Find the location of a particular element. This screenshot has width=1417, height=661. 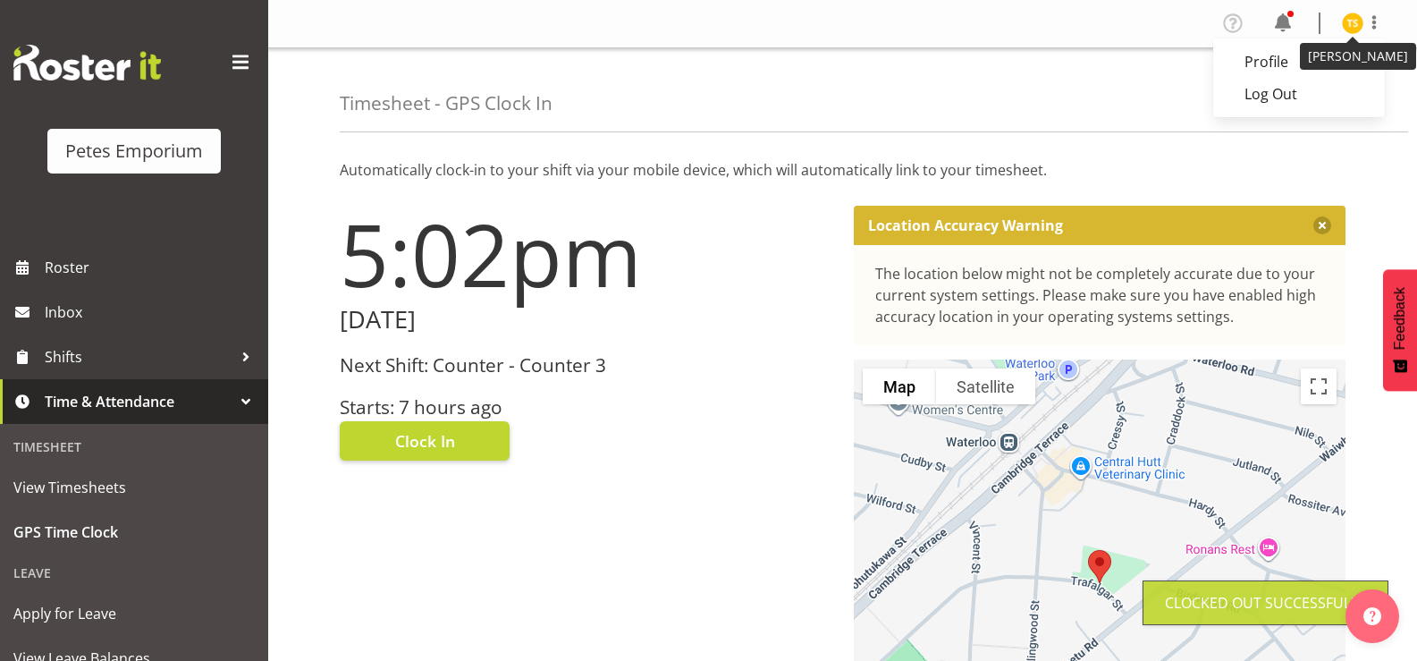

span: Shifts is located at coordinates (139, 357).